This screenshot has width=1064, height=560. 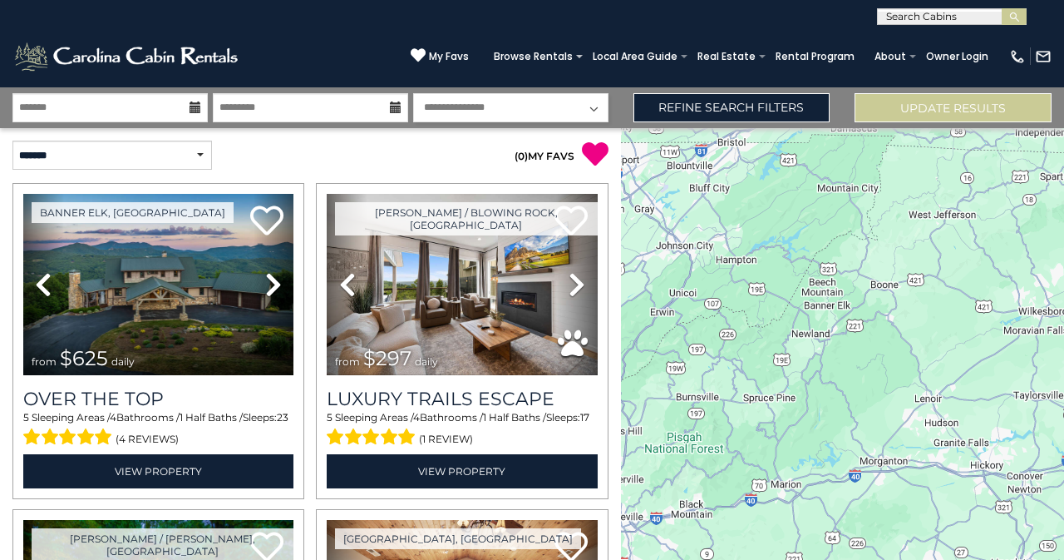 I want to click on a: Add to favorites, so click(x=267, y=221).